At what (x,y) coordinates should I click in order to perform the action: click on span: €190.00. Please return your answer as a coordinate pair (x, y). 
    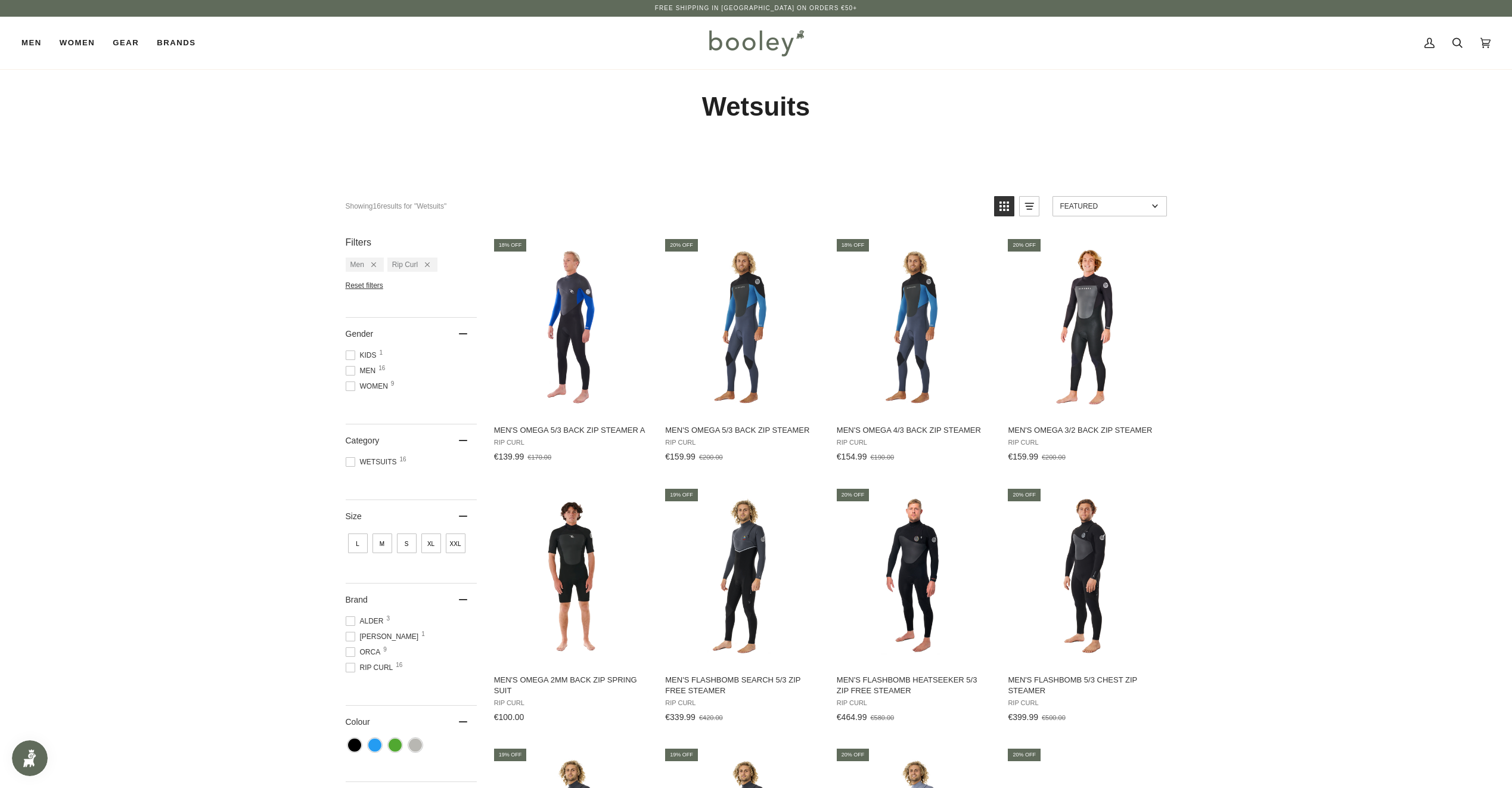
    Looking at the image, I should click on (882, 456).